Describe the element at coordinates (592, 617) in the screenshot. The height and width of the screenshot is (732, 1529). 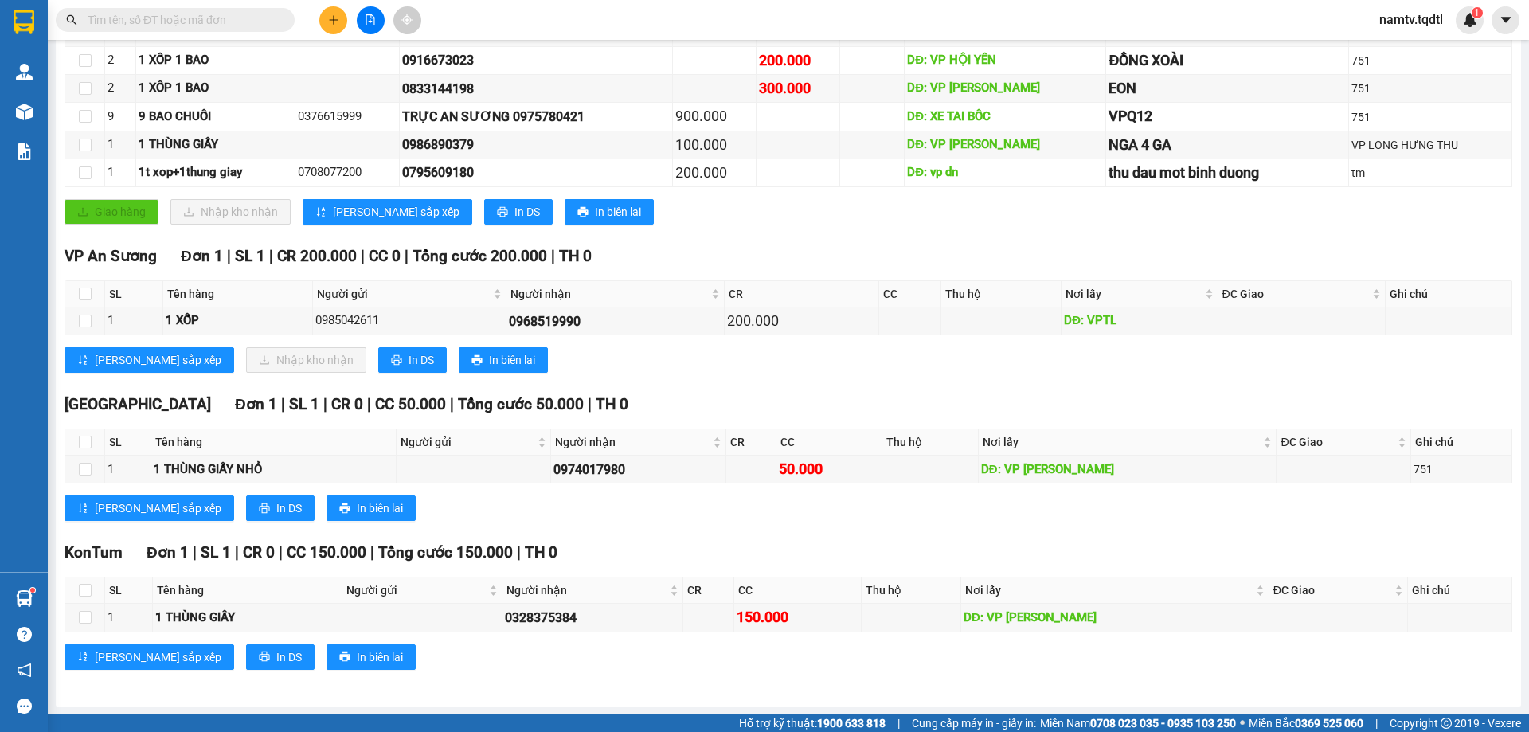
I see `div: 0328375384` at that location.